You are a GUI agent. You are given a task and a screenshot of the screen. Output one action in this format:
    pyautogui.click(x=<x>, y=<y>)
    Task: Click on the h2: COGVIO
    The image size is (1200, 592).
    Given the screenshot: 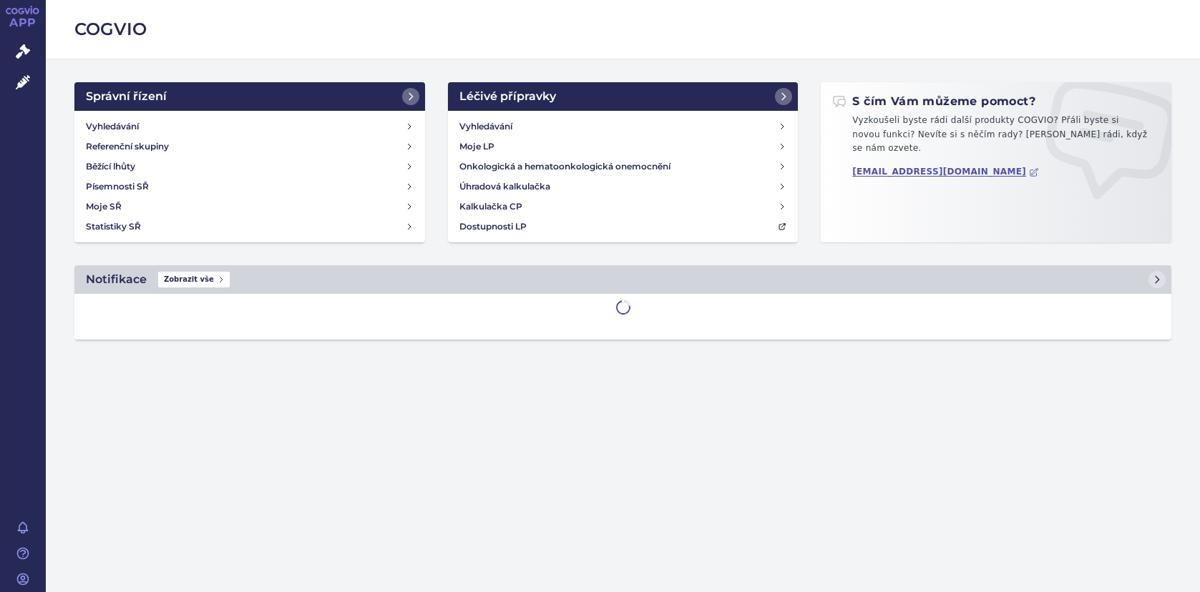 What is the action you would take?
    pyautogui.click(x=623, y=29)
    